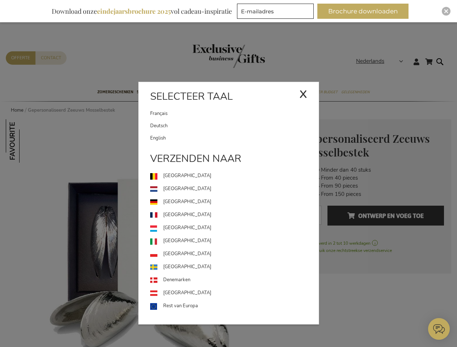  I want to click on b: eindejaarsbrochure 2025, so click(134, 11).